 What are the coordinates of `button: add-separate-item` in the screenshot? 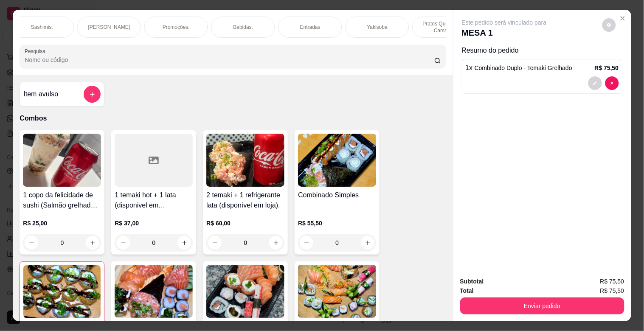 It's located at (92, 94).